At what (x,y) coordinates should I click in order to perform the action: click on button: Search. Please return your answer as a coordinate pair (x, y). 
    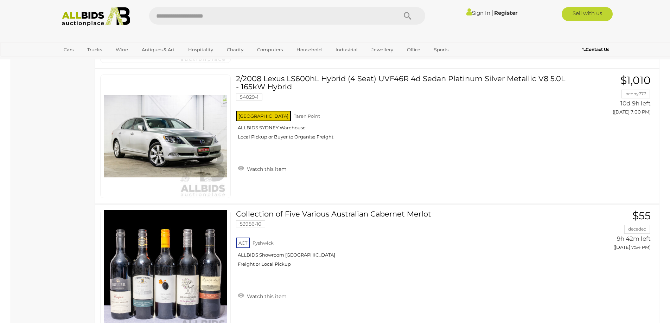
    Looking at the image, I should click on (408, 16).